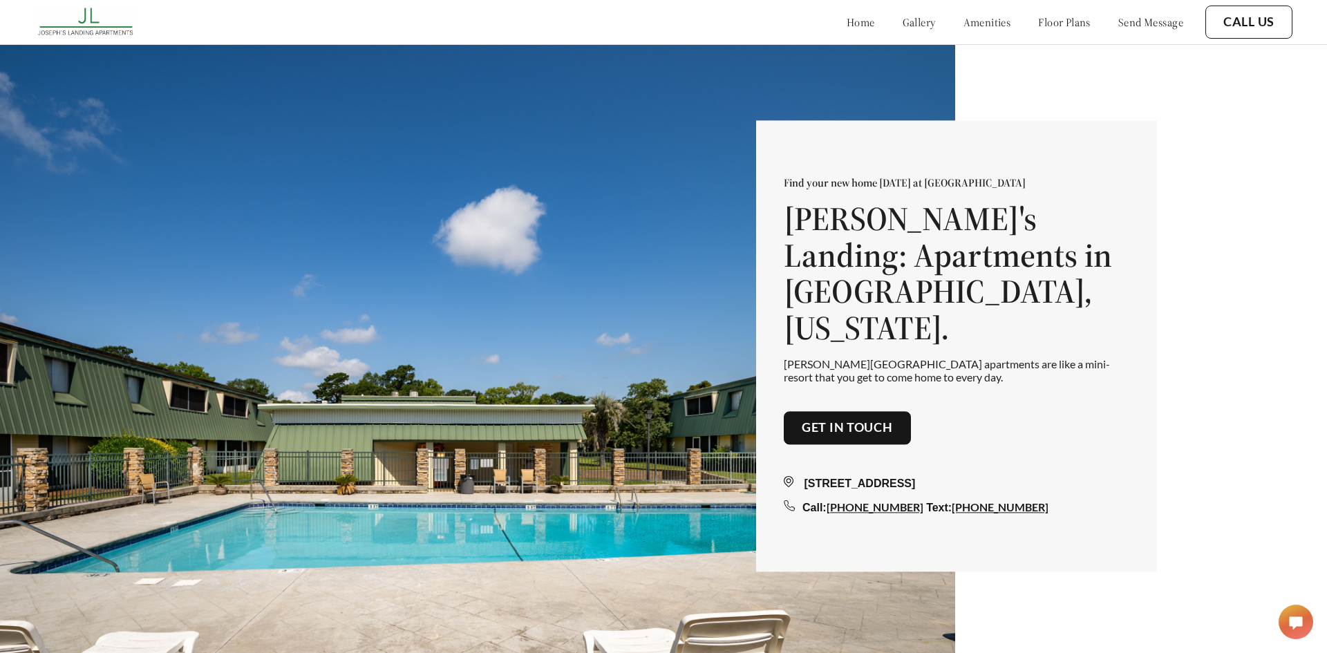  Describe the element at coordinates (1249, 22) in the screenshot. I see `a: Call Us` at that location.